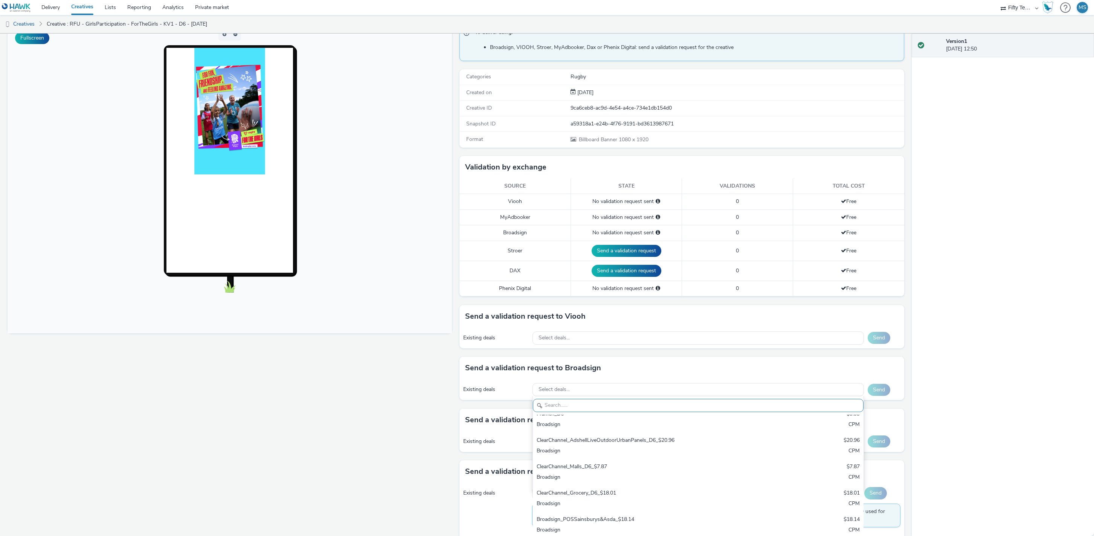 This screenshot has height=536, width=1094. Describe the element at coordinates (698, 405) in the screenshot. I see `input: Search......` at that location.